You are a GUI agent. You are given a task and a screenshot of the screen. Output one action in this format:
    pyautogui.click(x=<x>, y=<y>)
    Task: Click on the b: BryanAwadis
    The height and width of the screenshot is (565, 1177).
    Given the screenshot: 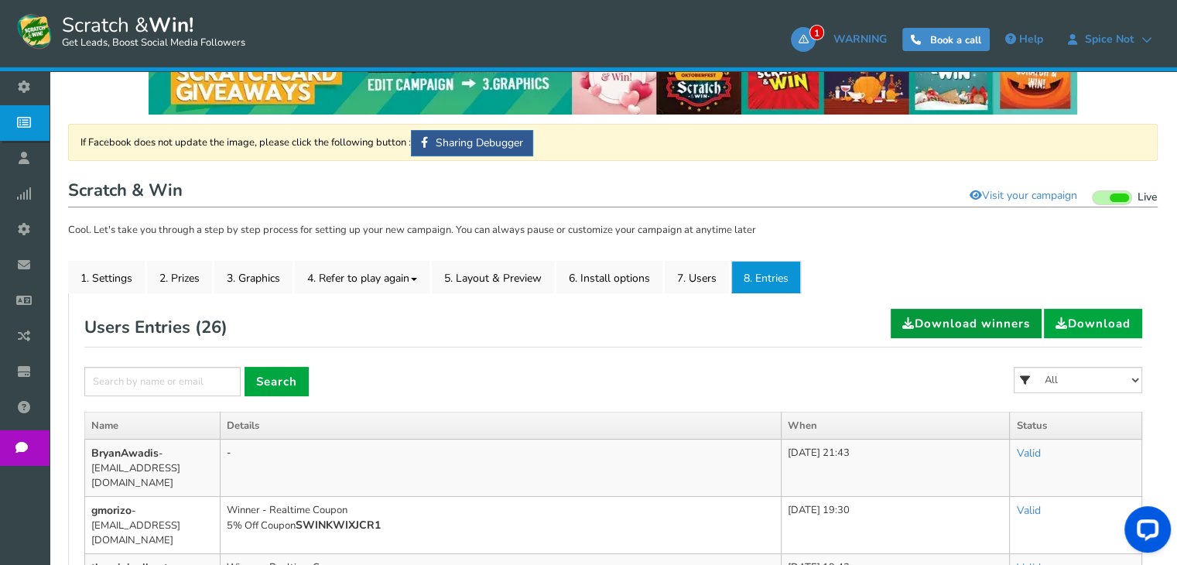 What is the action you would take?
    pyautogui.click(x=125, y=453)
    